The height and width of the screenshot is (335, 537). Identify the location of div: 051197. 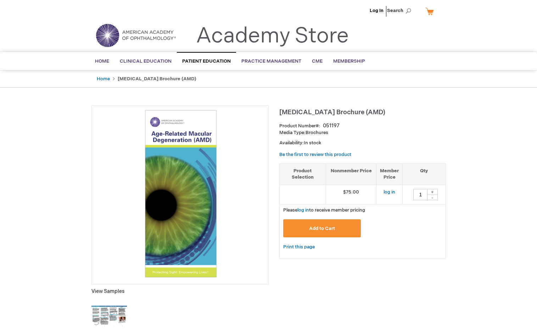
(331, 126).